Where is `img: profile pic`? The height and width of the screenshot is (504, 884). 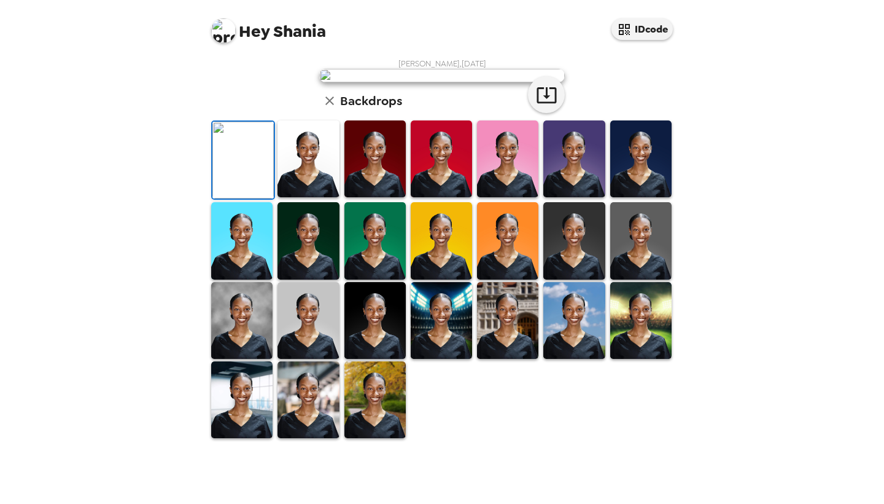
img: profile pic is located at coordinates (224, 31).